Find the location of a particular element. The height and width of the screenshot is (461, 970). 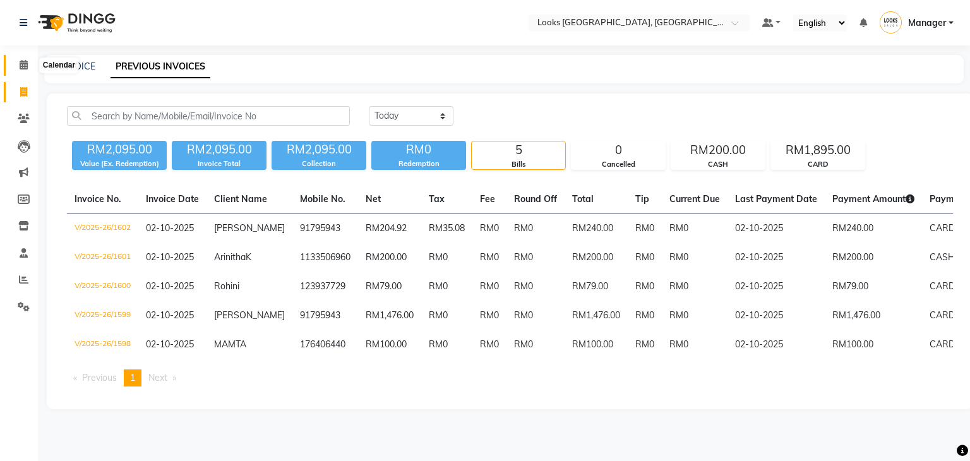

span: Tax is located at coordinates (436, 199).